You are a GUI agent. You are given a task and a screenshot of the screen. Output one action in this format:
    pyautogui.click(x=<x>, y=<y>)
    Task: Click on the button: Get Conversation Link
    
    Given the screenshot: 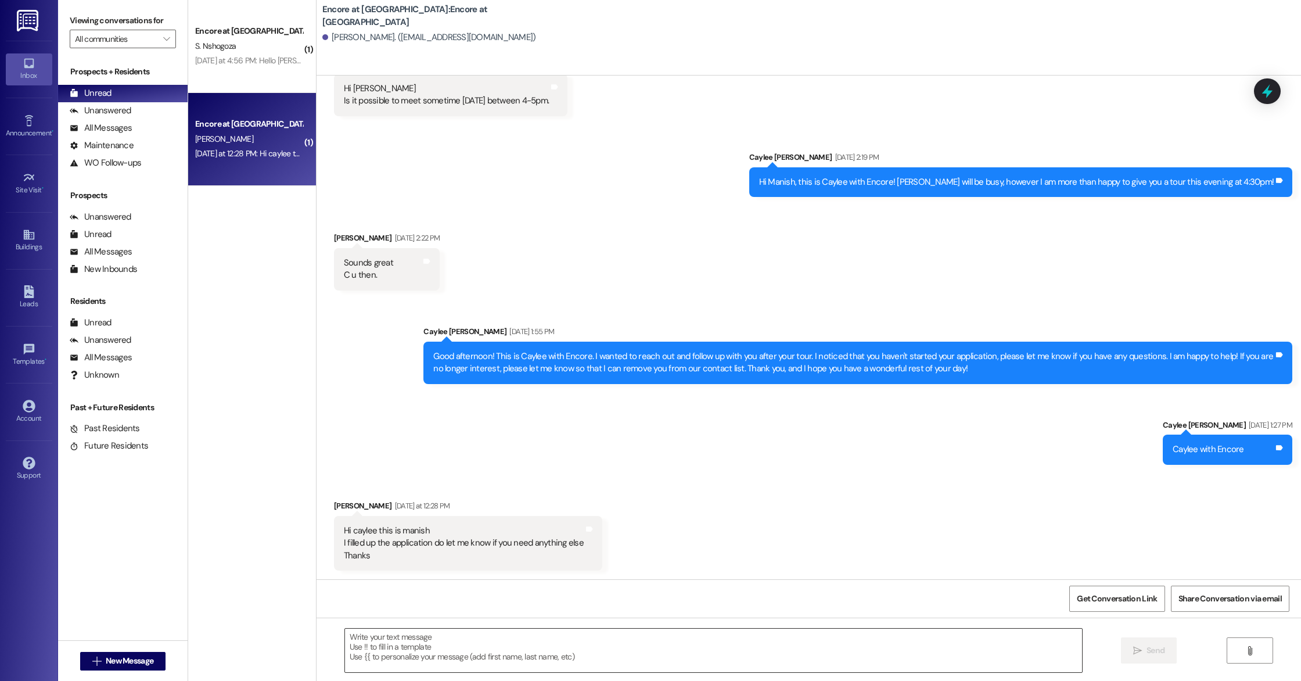 What is the action you would take?
    pyautogui.click(x=1117, y=598)
    